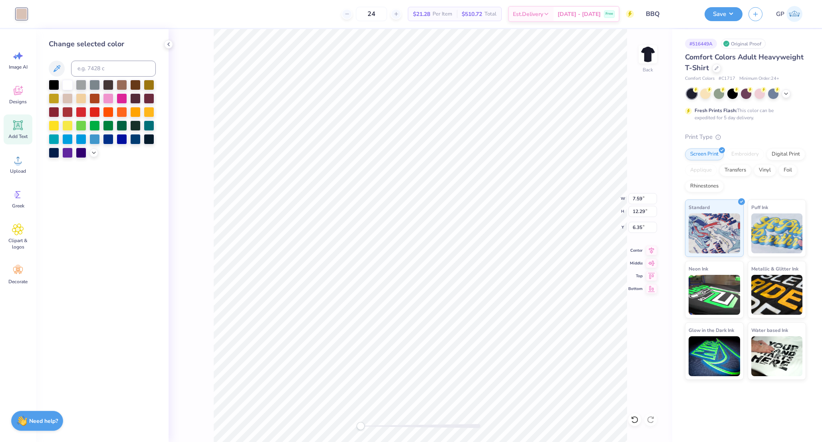 The width and height of the screenshot is (822, 442). I want to click on div: Change selected color, so click(102, 44).